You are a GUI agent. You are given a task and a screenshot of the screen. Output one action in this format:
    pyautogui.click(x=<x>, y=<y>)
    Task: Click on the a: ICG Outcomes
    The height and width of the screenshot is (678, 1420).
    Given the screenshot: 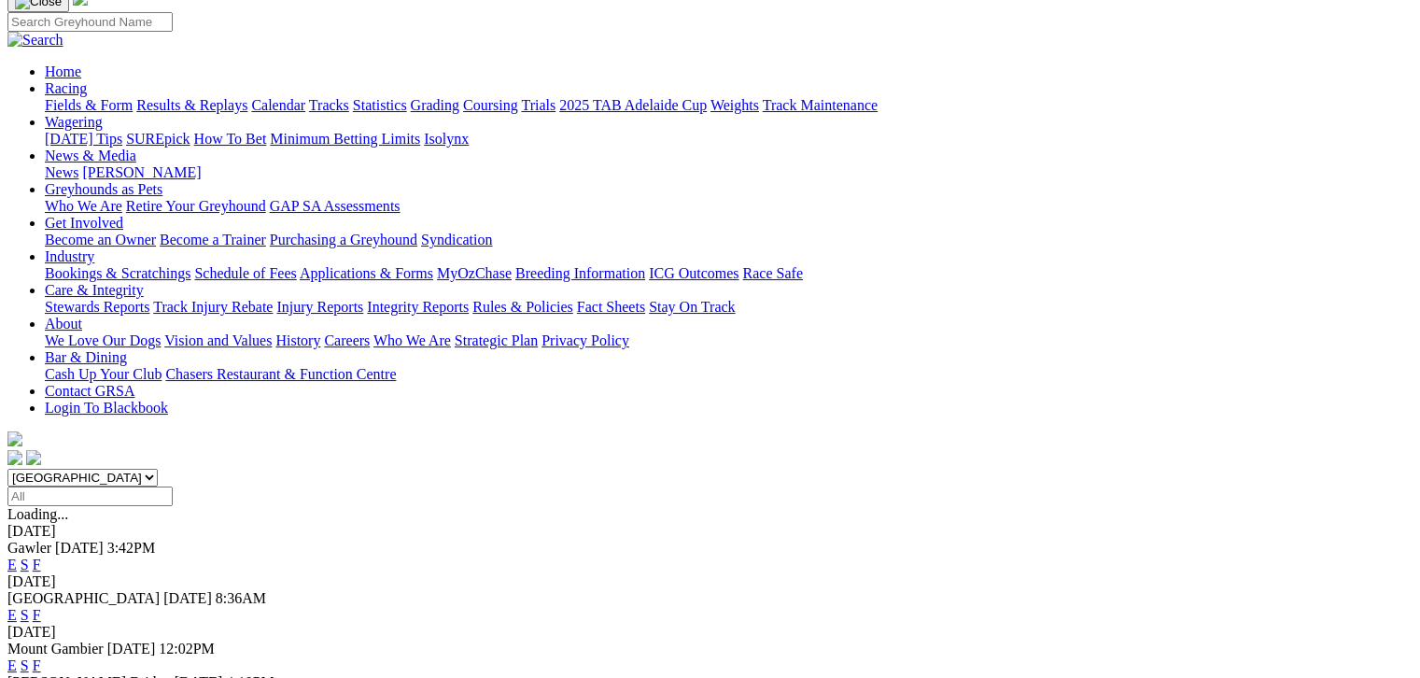 What is the action you would take?
    pyautogui.click(x=694, y=273)
    